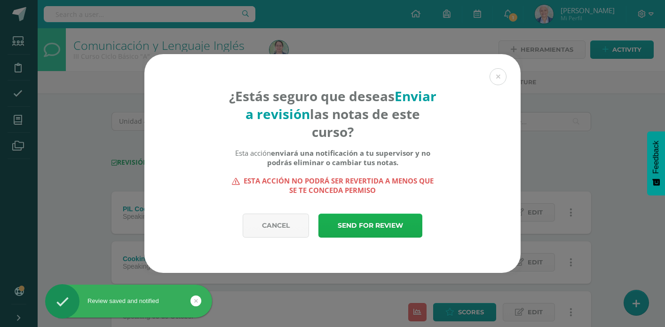  What do you see at coordinates (128, 301) in the screenshot?
I see `div: Review saved and notified` at bounding box center [128, 301].